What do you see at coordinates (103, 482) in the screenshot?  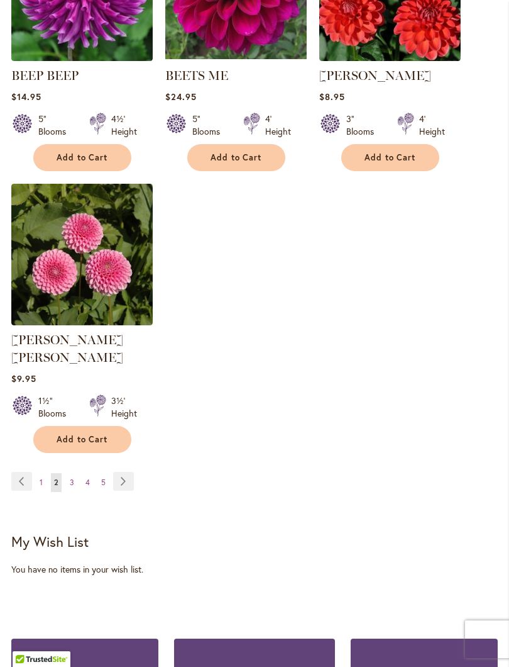 I see `a: 5` at bounding box center [103, 482].